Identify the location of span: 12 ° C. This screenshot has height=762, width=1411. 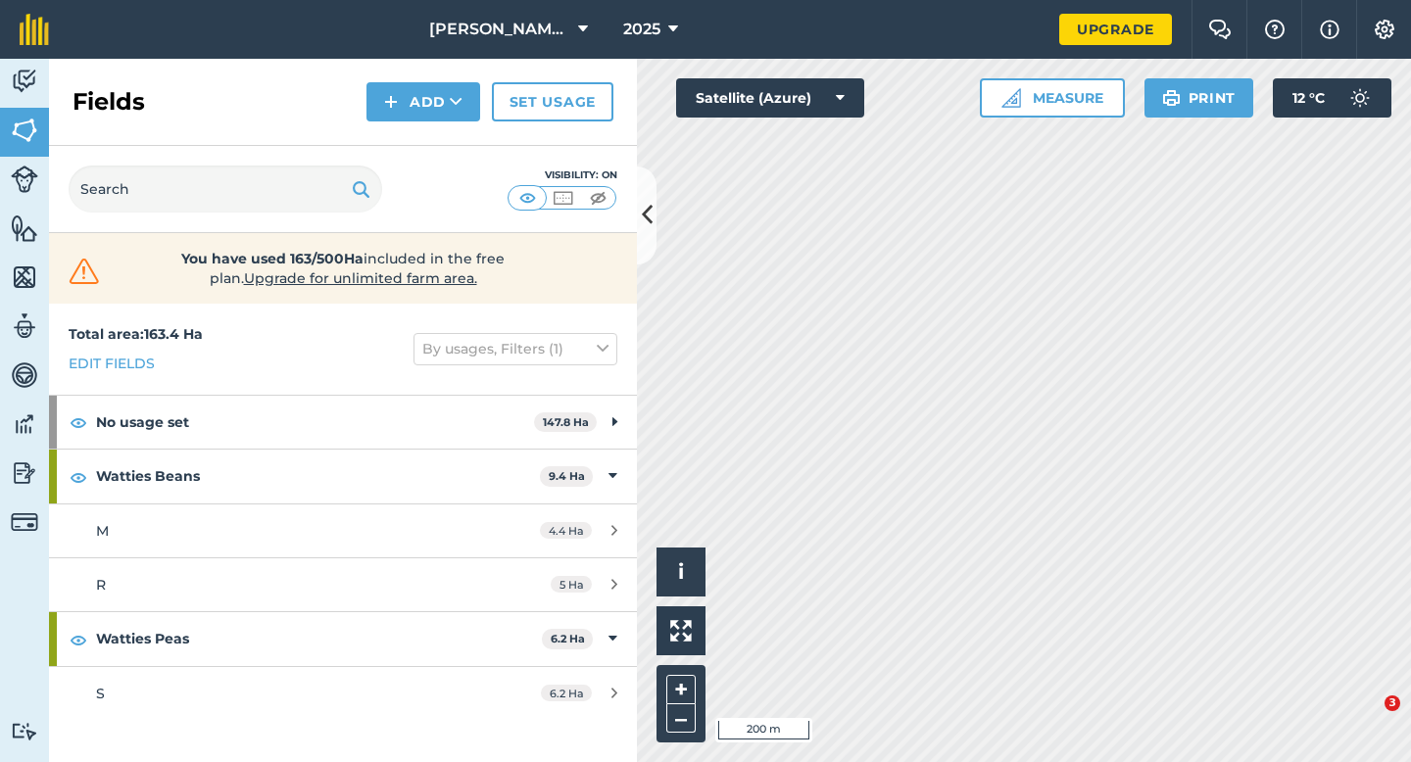
(1308, 98).